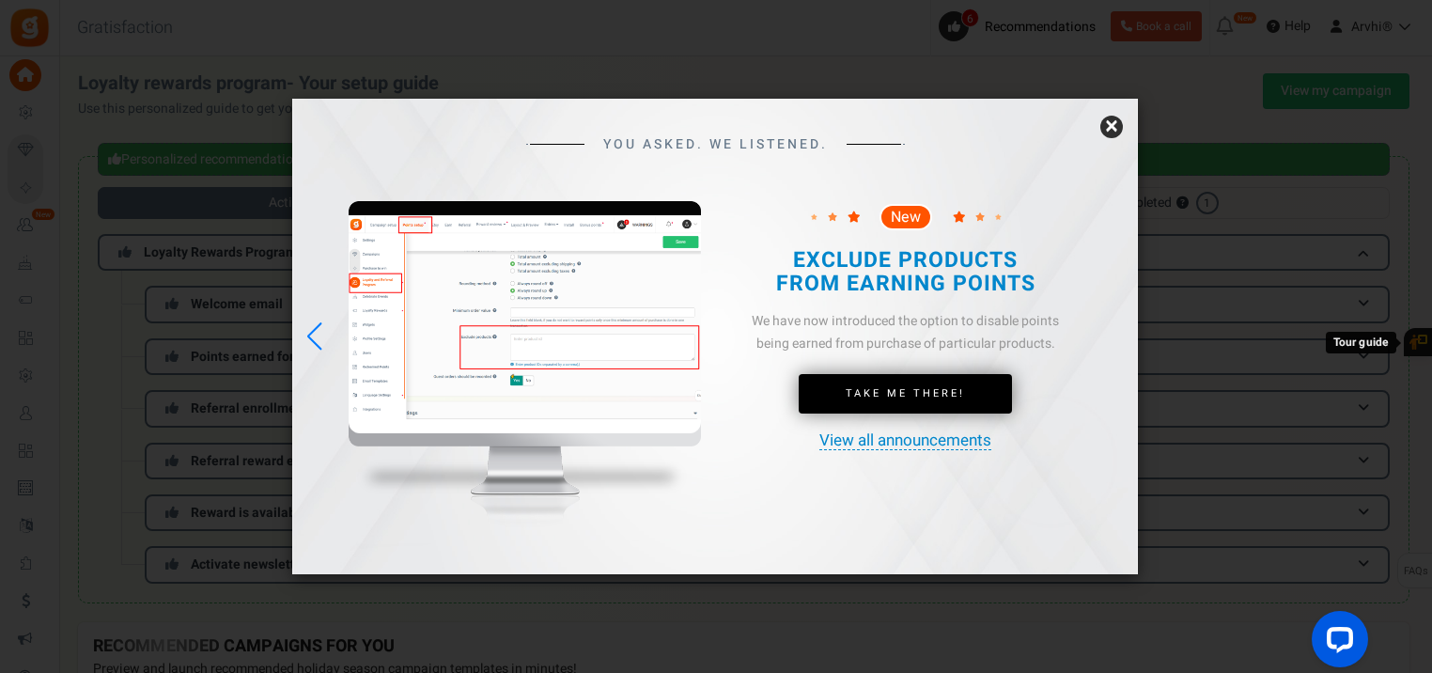 This screenshot has height=673, width=1432. What do you see at coordinates (314, 336) in the screenshot?
I see `div: Previous slide` at bounding box center [314, 336].